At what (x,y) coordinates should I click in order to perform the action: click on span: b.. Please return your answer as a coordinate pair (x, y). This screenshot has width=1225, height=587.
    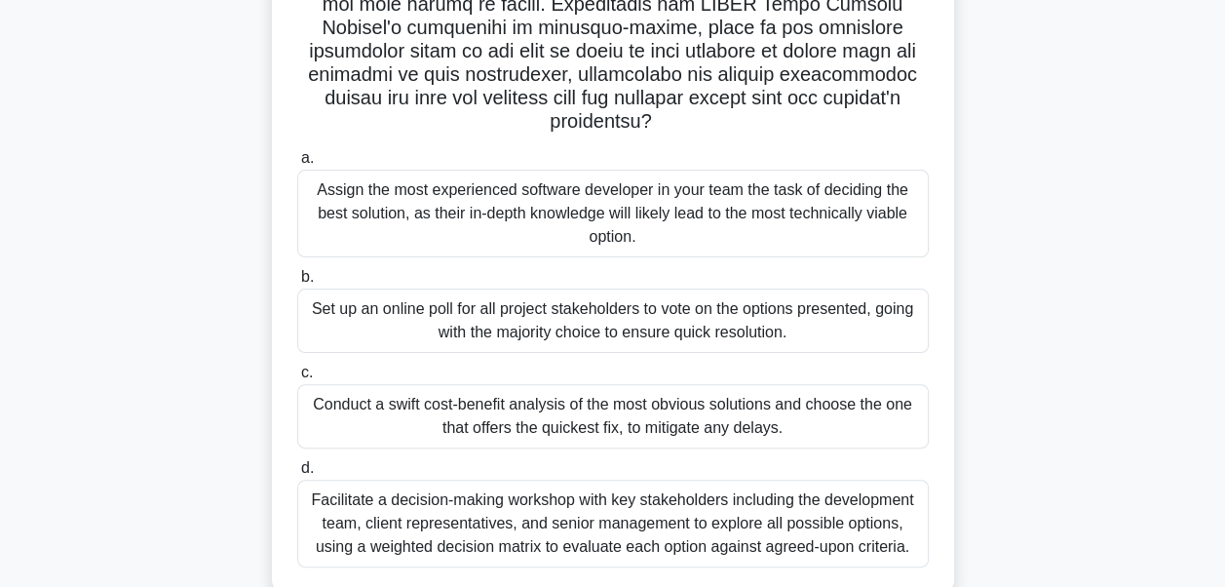
    Looking at the image, I should click on (307, 276).